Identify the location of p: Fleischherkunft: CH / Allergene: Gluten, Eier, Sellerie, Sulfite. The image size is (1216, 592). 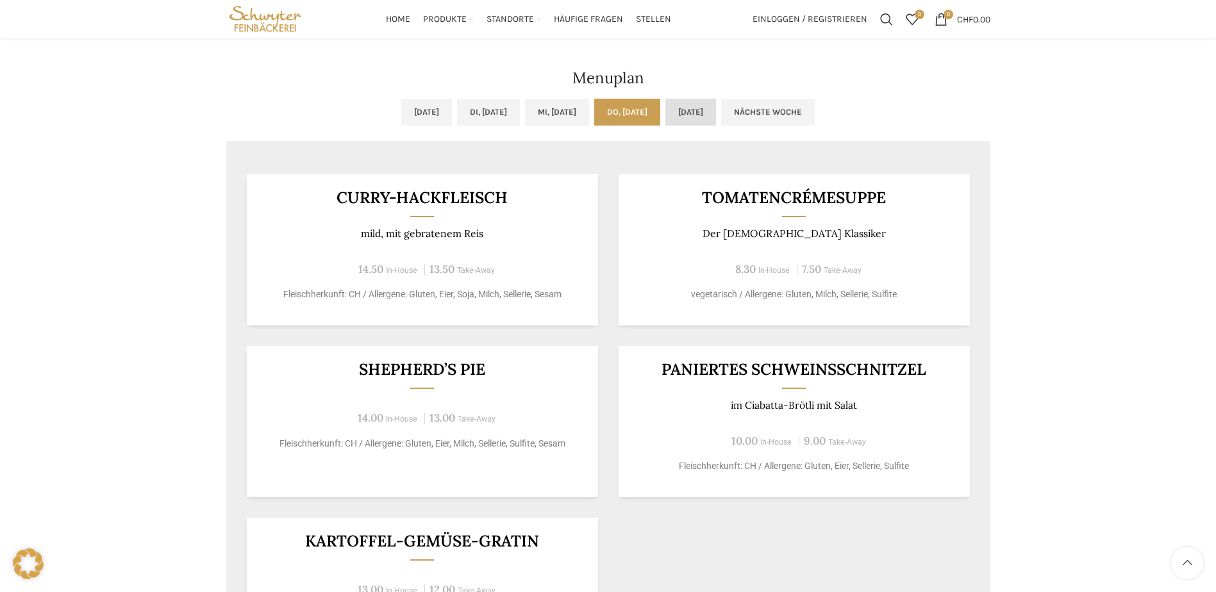
(794, 466).